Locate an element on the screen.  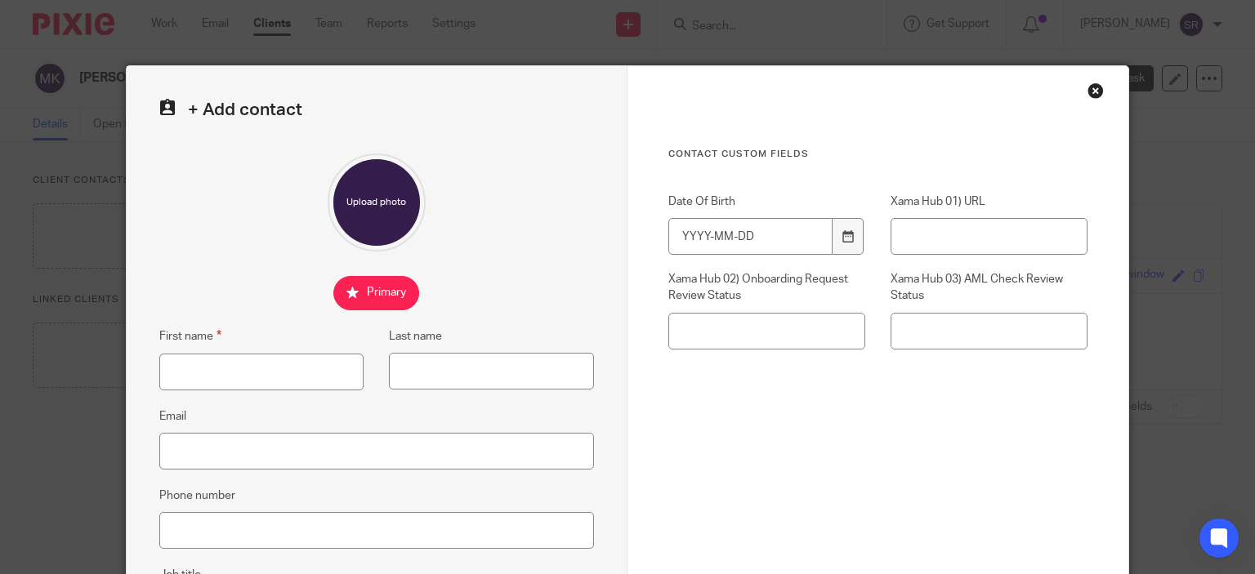
label: Xama Hub 02) Onboarding Request Review Status is located at coordinates (766, 288).